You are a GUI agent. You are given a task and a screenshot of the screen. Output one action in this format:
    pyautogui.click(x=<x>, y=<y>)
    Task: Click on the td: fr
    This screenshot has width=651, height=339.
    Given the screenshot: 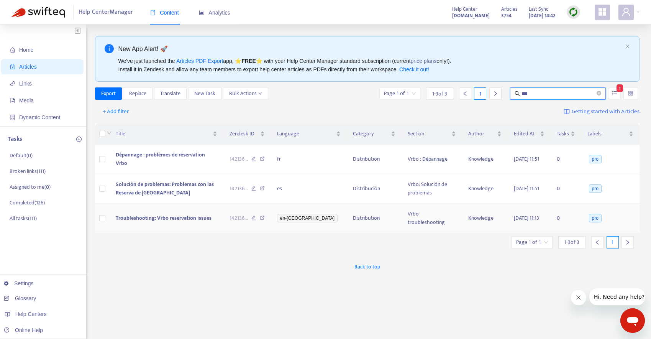 What is the action you would take?
    pyautogui.click(x=309, y=159)
    